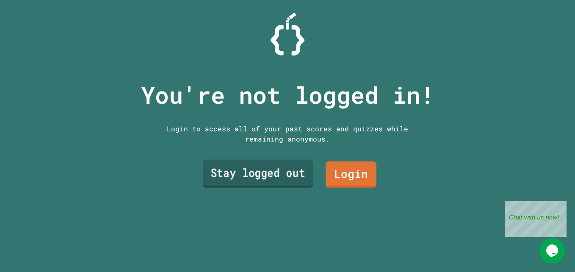 Image resolution: width=575 pixels, height=272 pixels. I want to click on div: Login to access all of your past scores and quizzes while remaining anonymous., so click(287, 134).